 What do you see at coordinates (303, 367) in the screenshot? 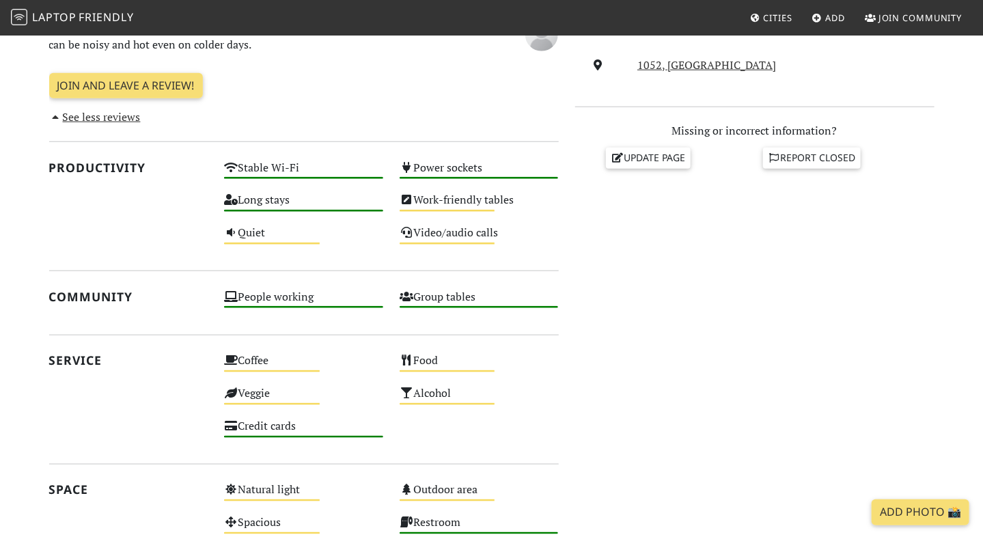
I see `div: Coffee` at bounding box center [303, 367].